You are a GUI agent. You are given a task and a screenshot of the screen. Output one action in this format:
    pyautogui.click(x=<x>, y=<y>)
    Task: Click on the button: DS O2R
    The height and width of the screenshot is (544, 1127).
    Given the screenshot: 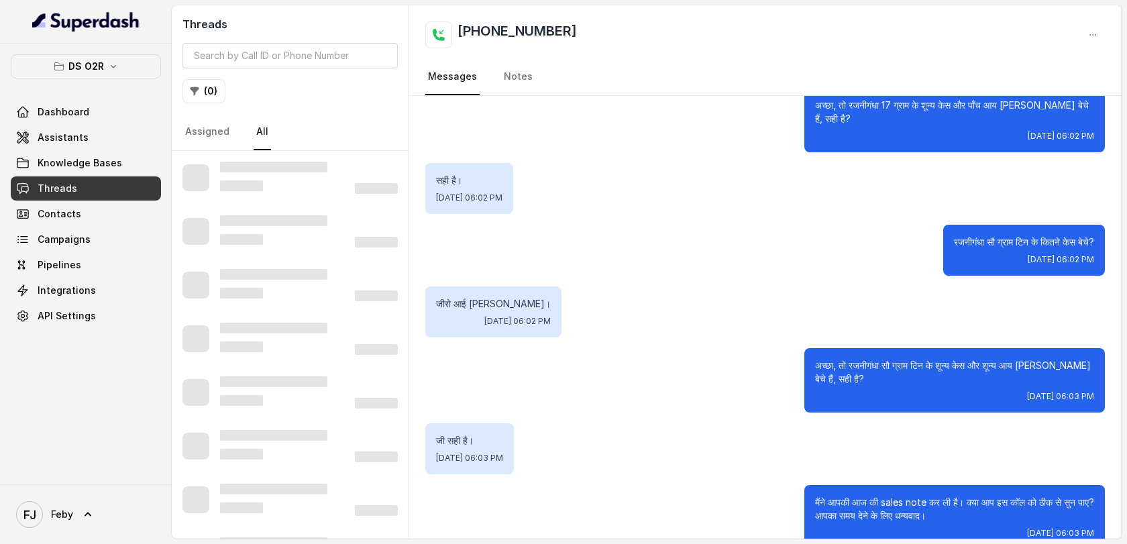 What is the action you would take?
    pyautogui.click(x=86, y=66)
    